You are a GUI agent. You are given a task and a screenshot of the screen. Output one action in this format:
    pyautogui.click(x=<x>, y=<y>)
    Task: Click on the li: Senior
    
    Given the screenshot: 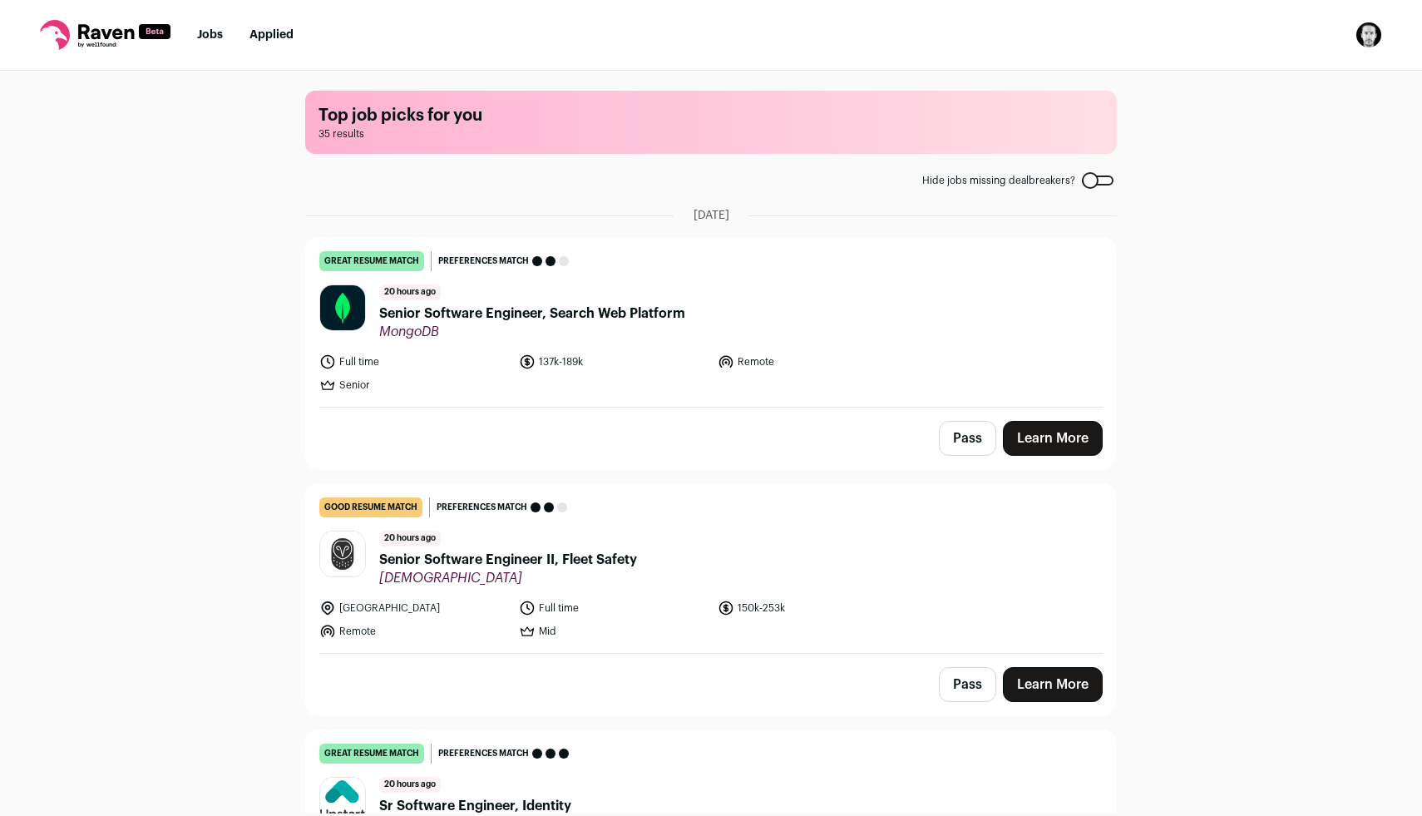 What is the action you would take?
    pyautogui.click(x=414, y=385)
    